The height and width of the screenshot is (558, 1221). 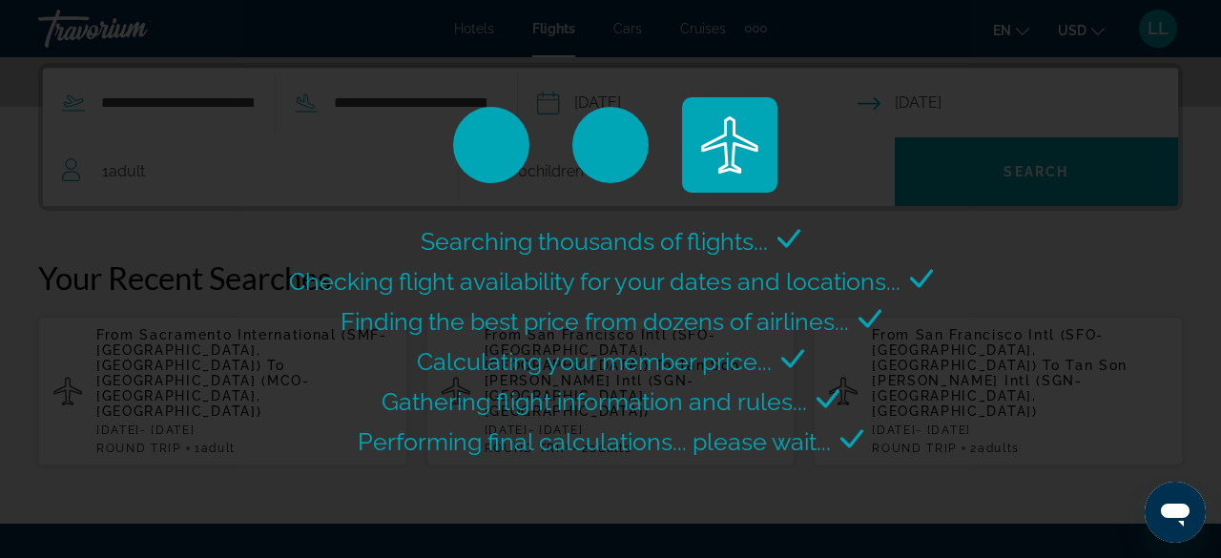 What do you see at coordinates (594, 401) in the screenshot?
I see `span: Gathering flight information and rules...` at bounding box center [594, 401].